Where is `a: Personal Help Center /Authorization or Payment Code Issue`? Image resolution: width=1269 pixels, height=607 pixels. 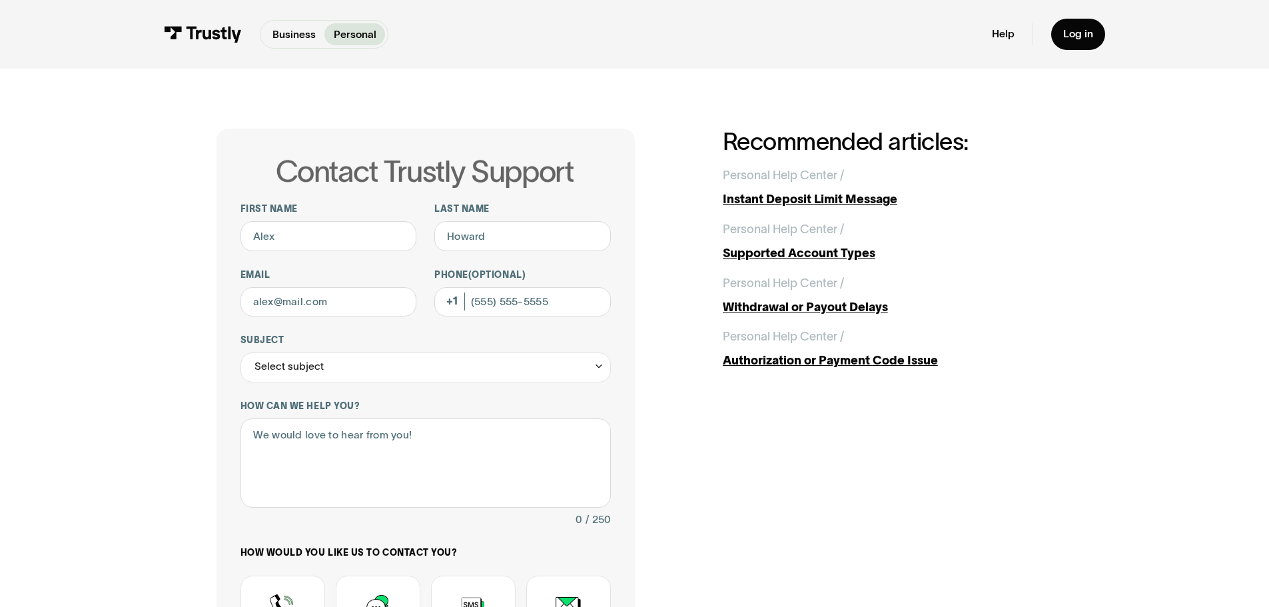
a: Personal Help Center /Authorization or Payment Code Issue is located at coordinates (888, 348).